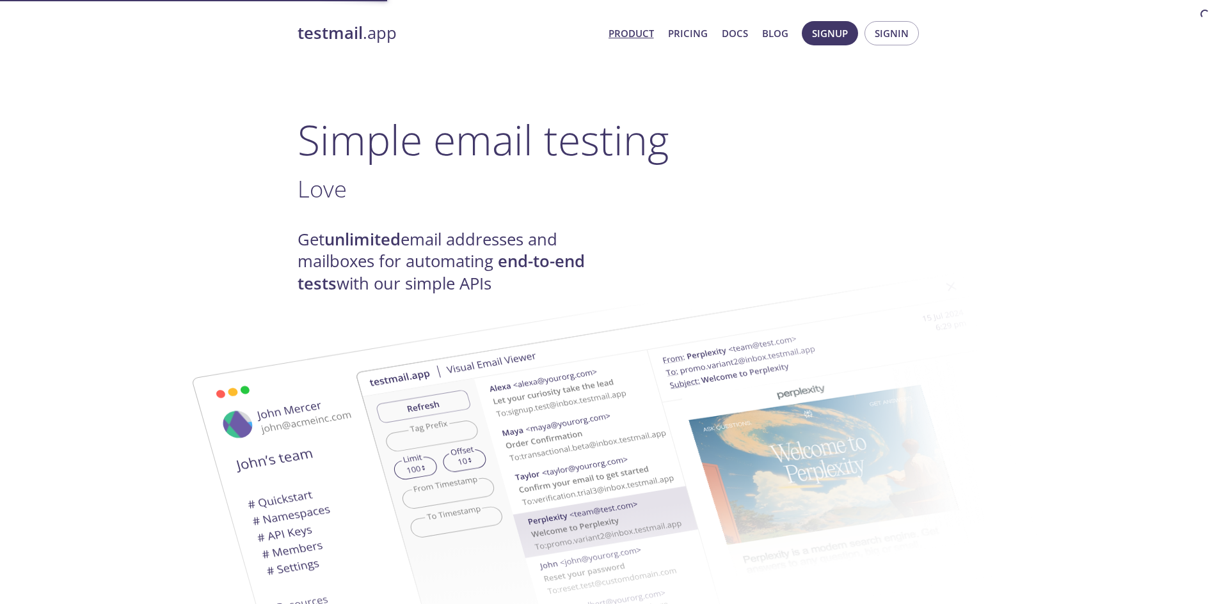 The width and height of the screenshot is (1219, 604). I want to click on span: Love, so click(322, 189).